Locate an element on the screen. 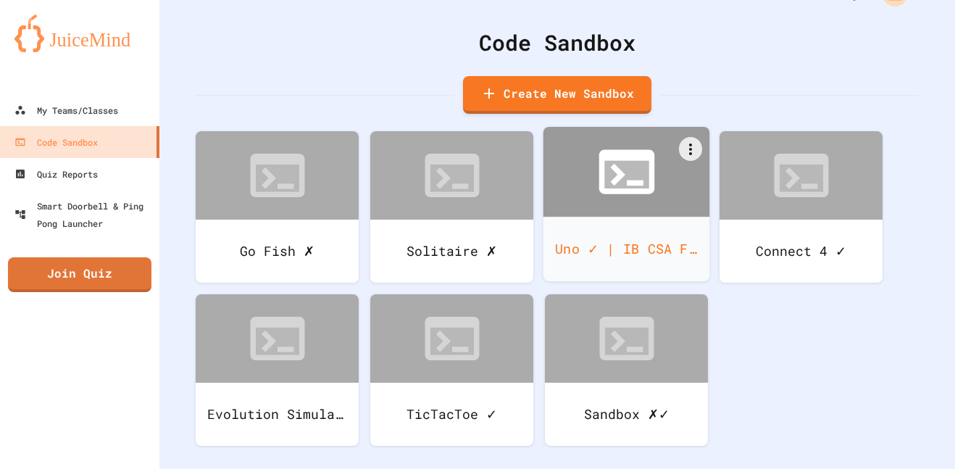 The image size is (955, 469). a: Evolution Simulator is located at coordinates (277, 369).